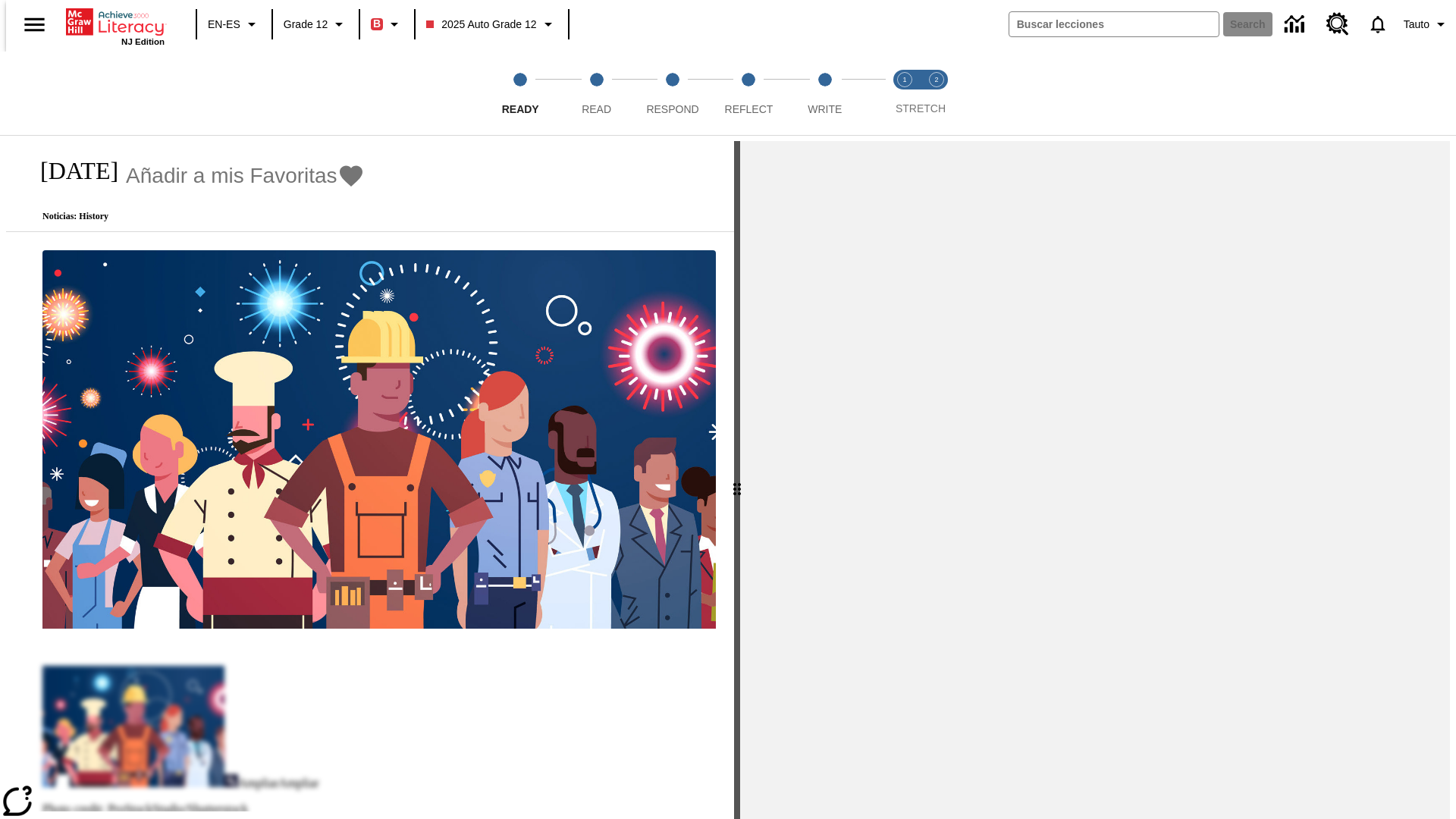 The height and width of the screenshot is (819, 1456). What do you see at coordinates (520, 93) in the screenshot?
I see `button: Ready step 1 of 5` at bounding box center [520, 93].